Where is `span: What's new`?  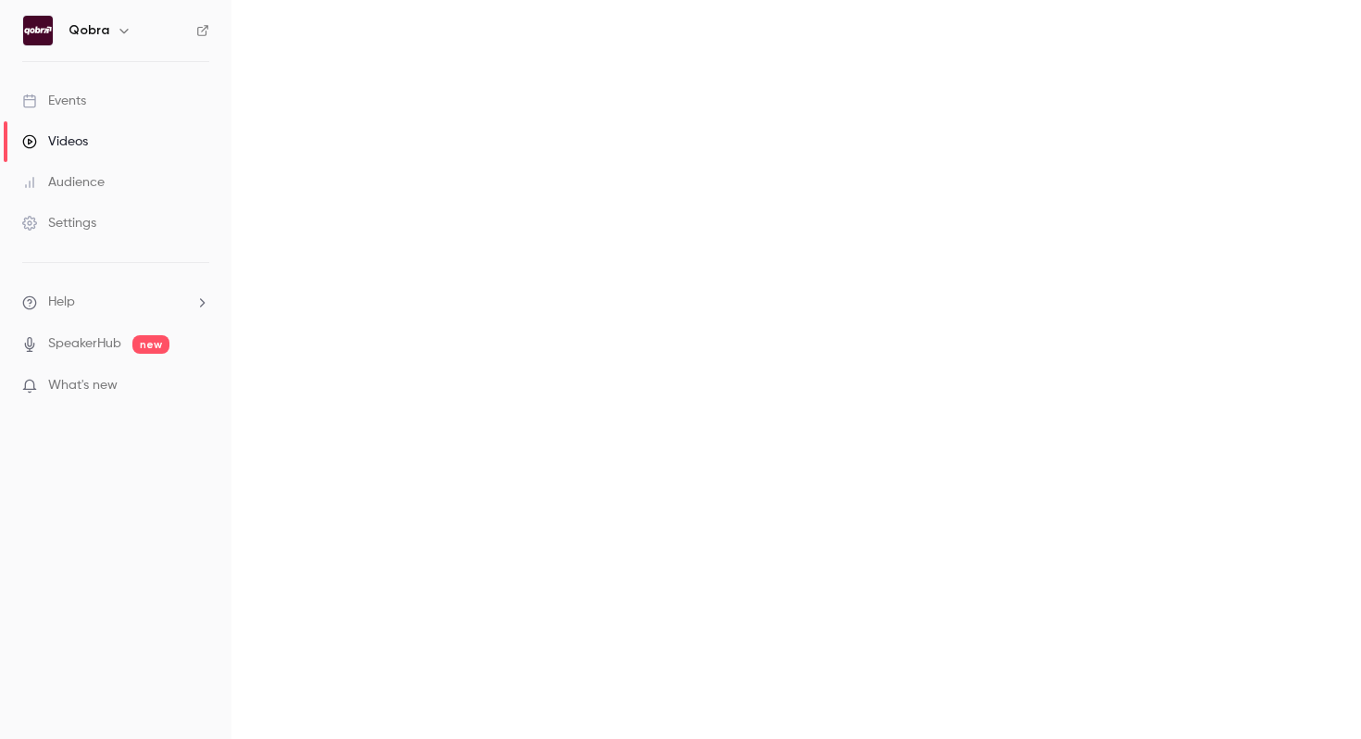
span: What's new is located at coordinates (82, 385).